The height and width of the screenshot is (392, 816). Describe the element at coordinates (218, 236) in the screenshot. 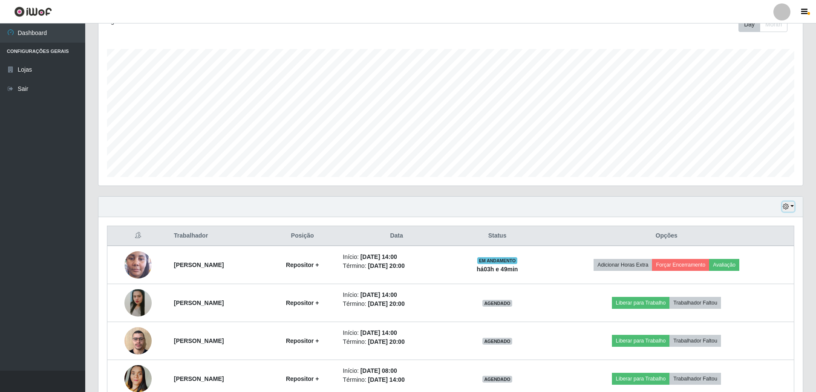

I see `th: Trabalhador` at that location.